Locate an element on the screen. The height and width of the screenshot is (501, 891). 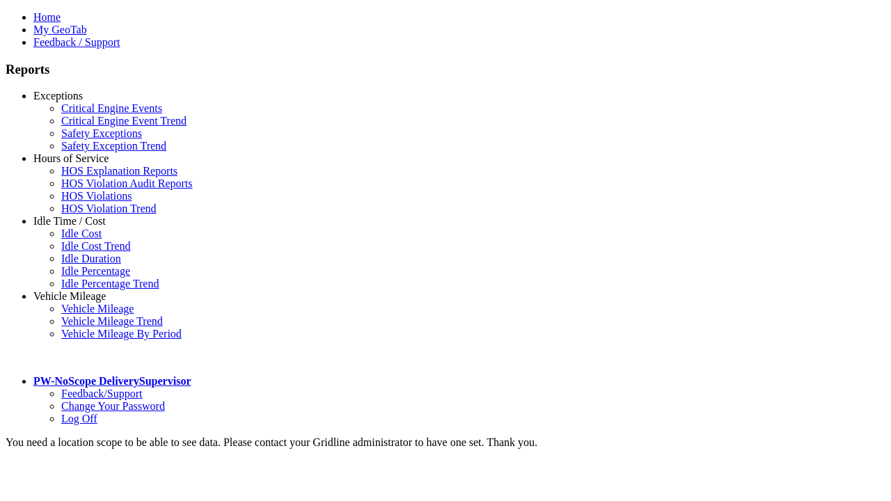
a: Critical Engine Events is located at coordinates (111, 108).